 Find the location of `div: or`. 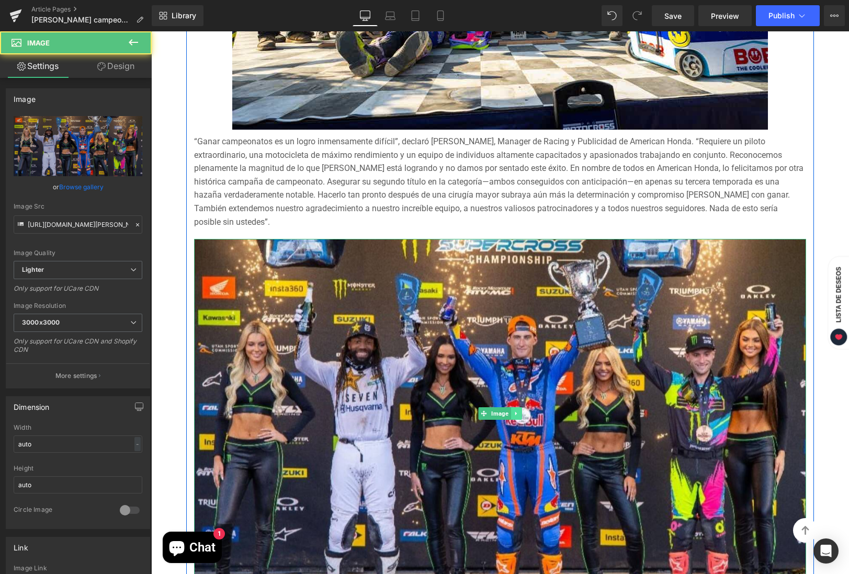

div: or is located at coordinates (78, 187).